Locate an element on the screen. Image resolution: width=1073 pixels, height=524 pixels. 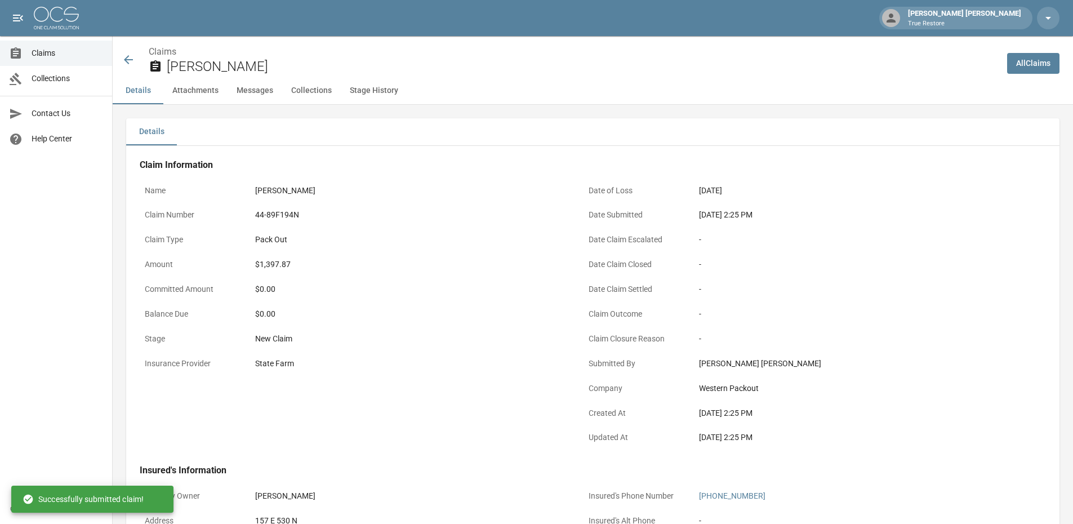
div: Western Packout is located at coordinates (854, 388).